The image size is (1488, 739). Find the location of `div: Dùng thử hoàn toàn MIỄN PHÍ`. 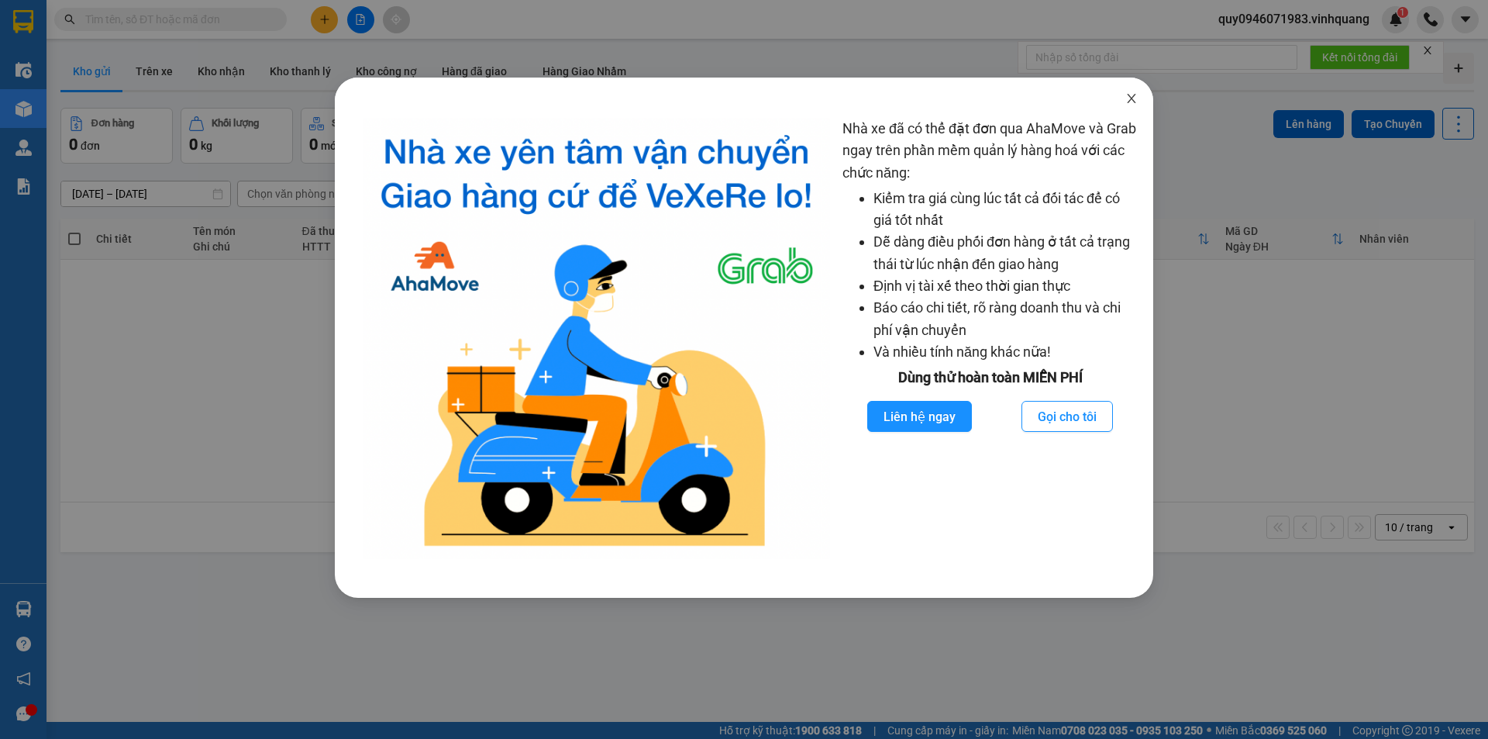

div: Dùng thử hoàn toàn MIỄN PHÍ is located at coordinates (990, 377).